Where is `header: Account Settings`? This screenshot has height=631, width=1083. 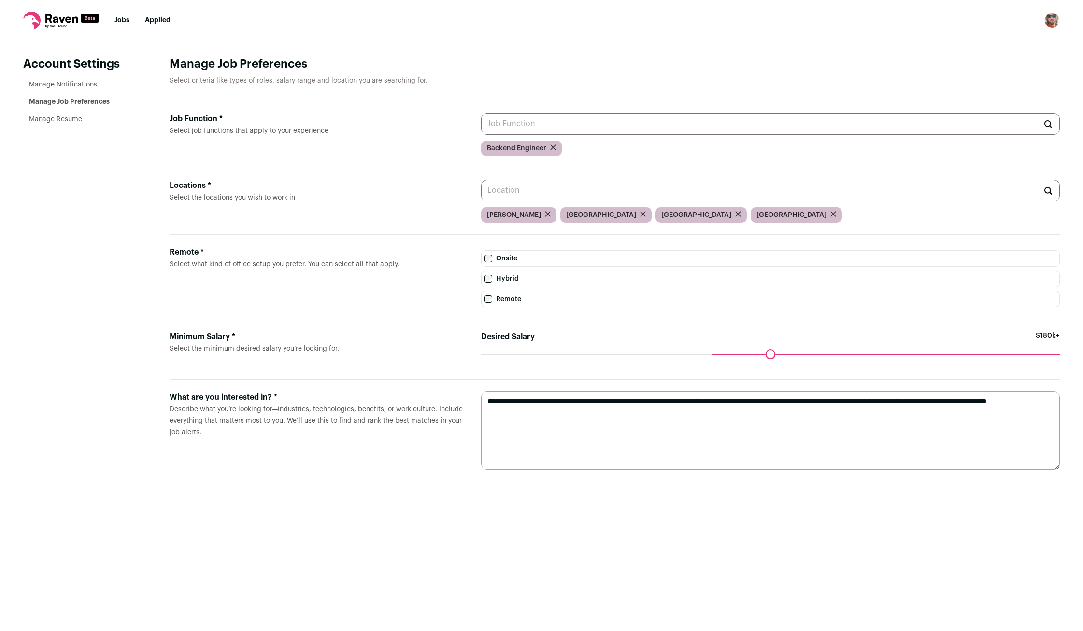 header: Account Settings is located at coordinates (73, 64).